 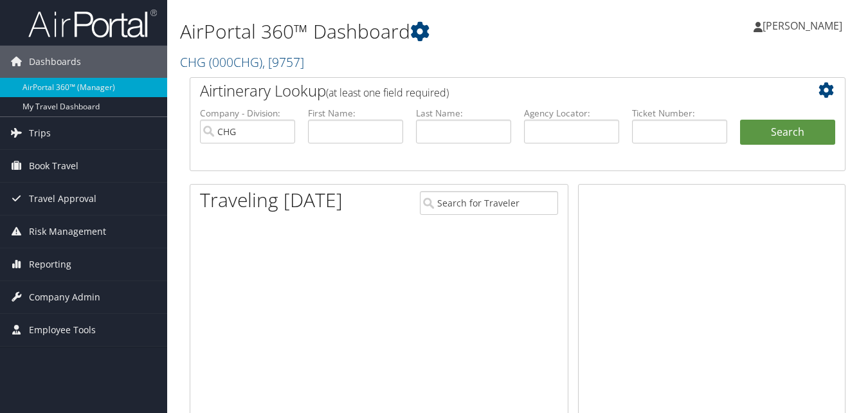 I want to click on label: Ticket Number:, so click(x=680, y=113).